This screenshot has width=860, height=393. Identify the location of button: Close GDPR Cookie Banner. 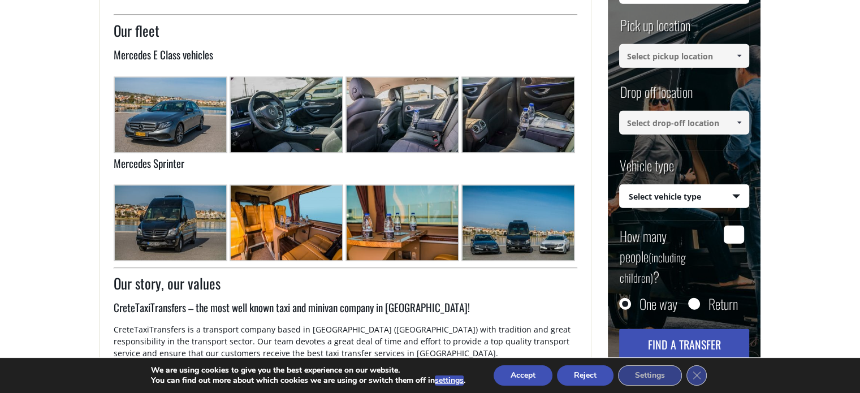
(697, 375).